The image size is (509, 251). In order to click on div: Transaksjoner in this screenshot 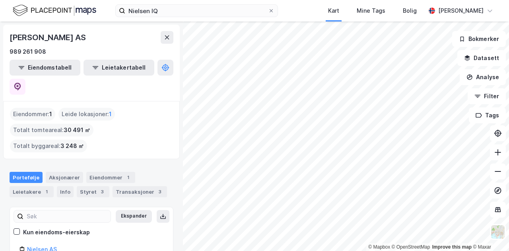, I will do `click(140, 192)`.